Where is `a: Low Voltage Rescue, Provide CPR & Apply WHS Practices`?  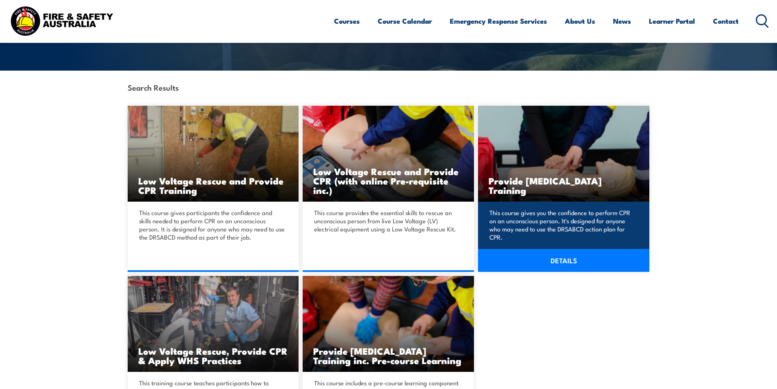
a: Low Voltage Rescue, Provide CPR & Apply WHS Practices is located at coordinates (213, 324).